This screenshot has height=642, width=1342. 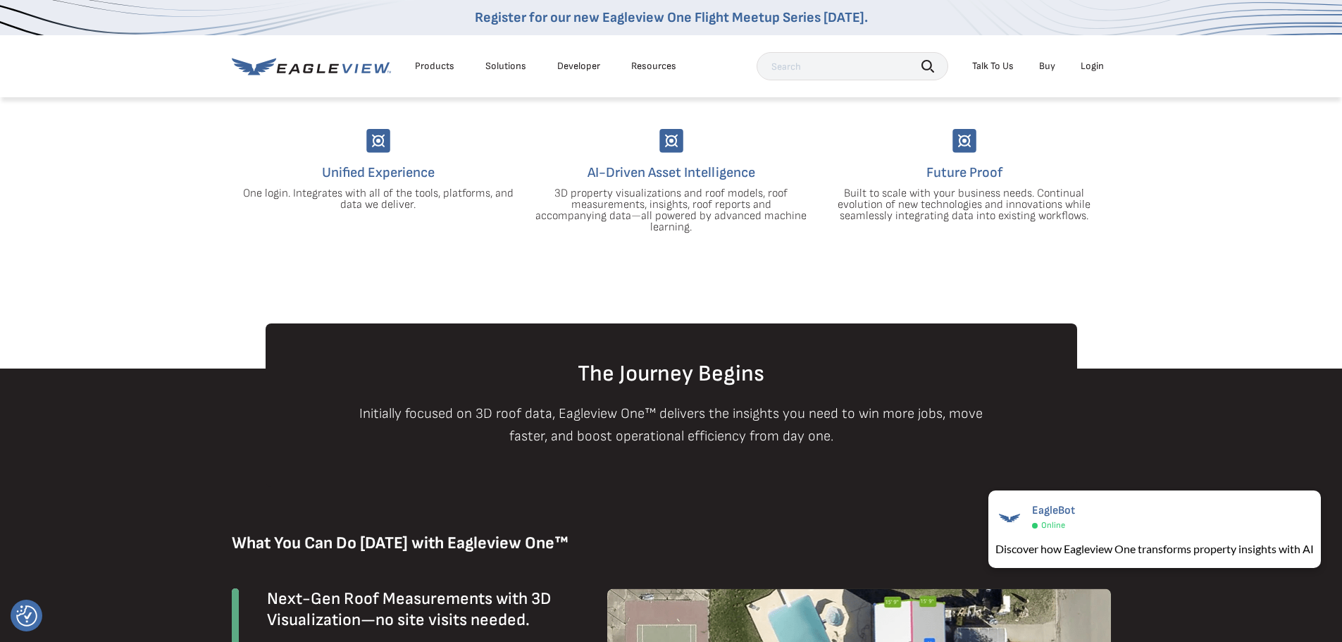 I want to click on p: One login. Integrates with all of the tools, platforms, and data we deliver., so click(x=378, y=199).